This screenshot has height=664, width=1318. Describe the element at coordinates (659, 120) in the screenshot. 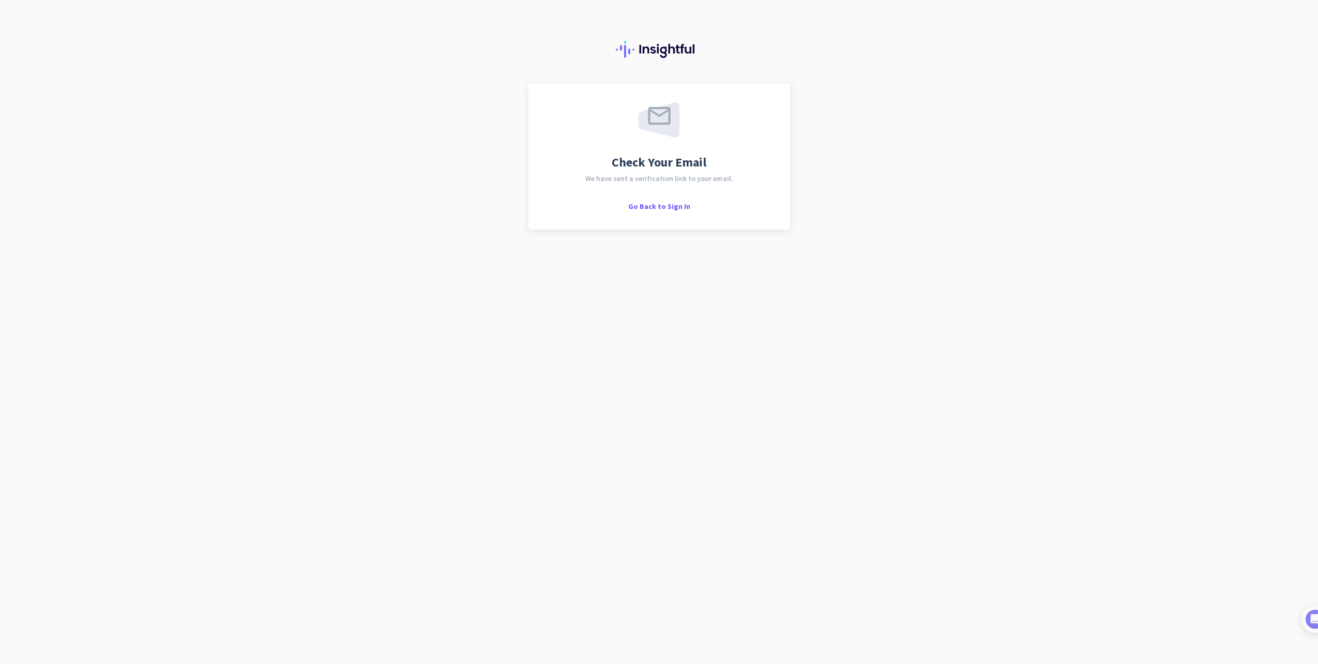

I see `img: email-sent` at that location.